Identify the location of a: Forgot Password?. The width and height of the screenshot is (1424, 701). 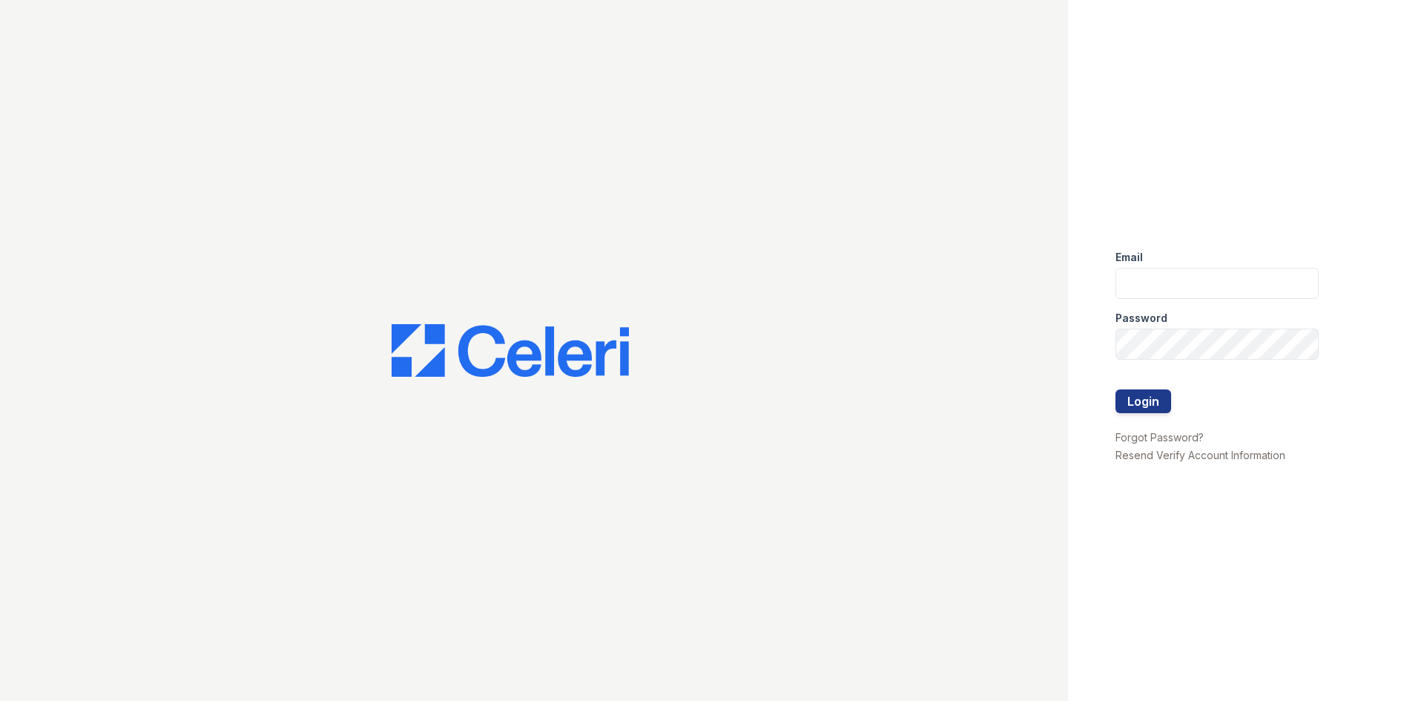
(1159, 437).